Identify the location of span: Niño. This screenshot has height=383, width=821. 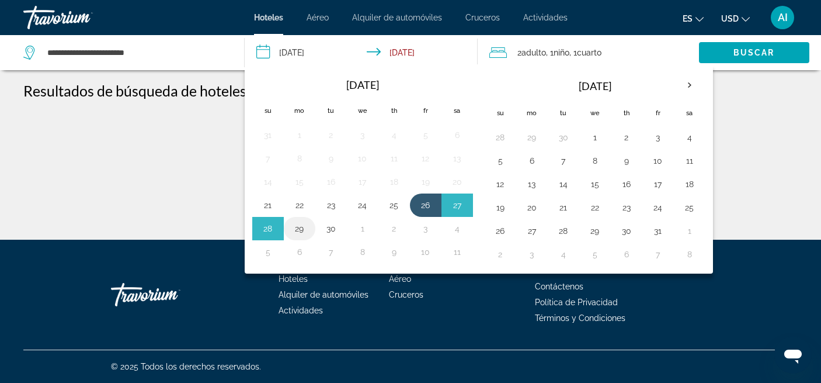
(561, 53).